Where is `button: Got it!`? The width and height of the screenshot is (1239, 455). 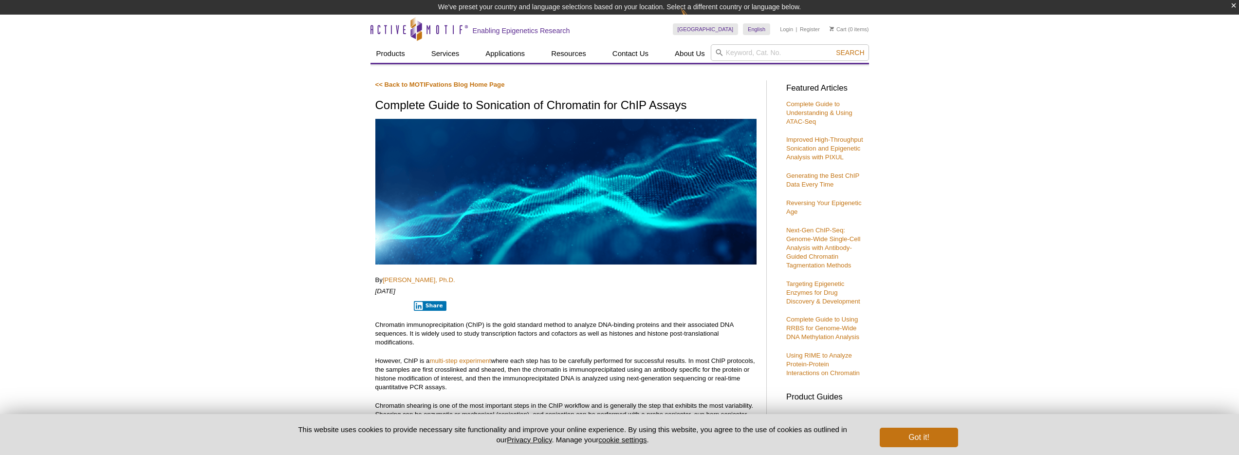 button: Got it! is located at coordinates (919, 437).